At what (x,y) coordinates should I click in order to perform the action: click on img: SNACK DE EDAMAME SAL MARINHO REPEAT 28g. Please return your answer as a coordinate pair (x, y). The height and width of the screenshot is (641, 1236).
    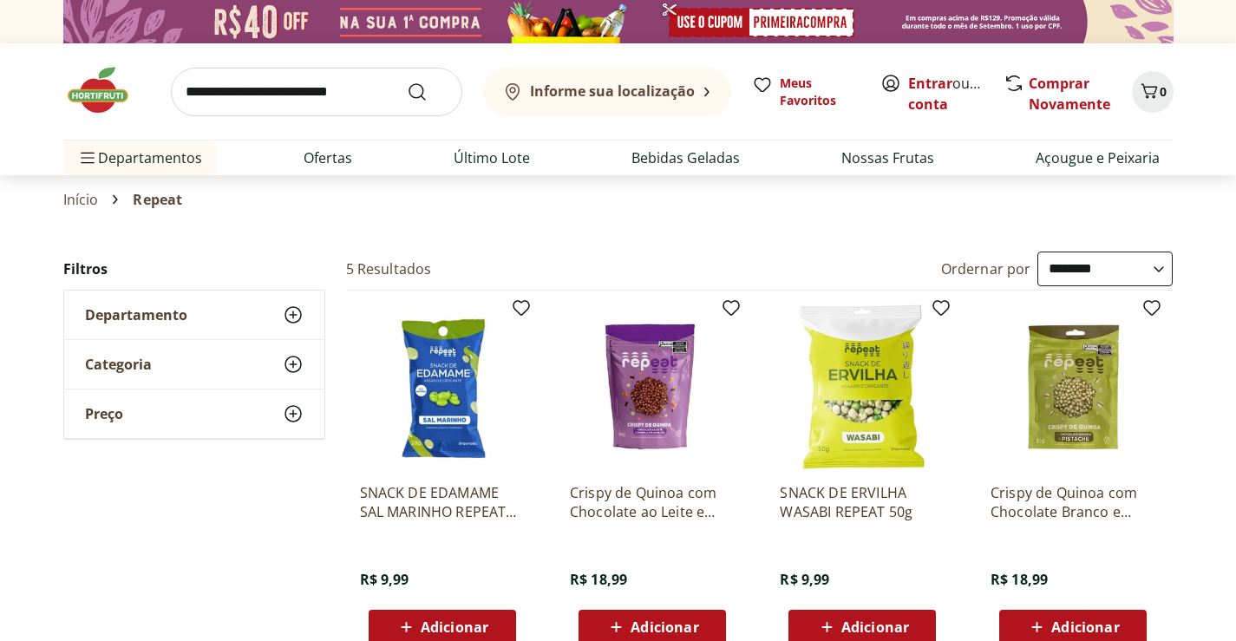
    Looking at the image, I should click on (442, 387).